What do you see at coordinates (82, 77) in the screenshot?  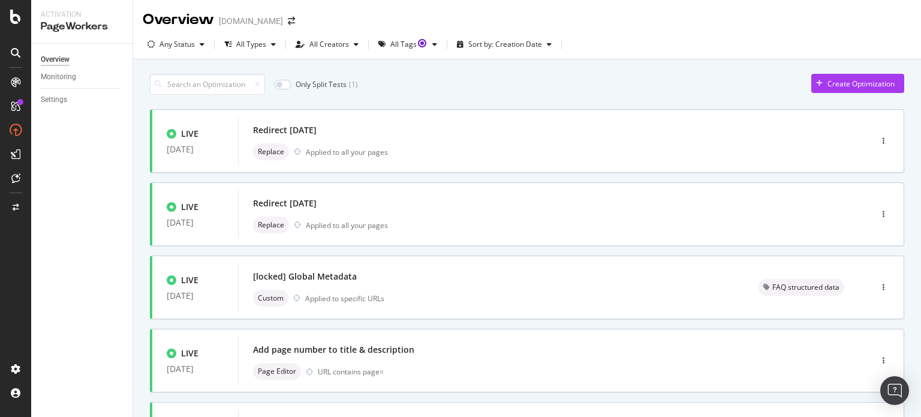 I see `a: Monitoring` at bounding box center [82, 77].